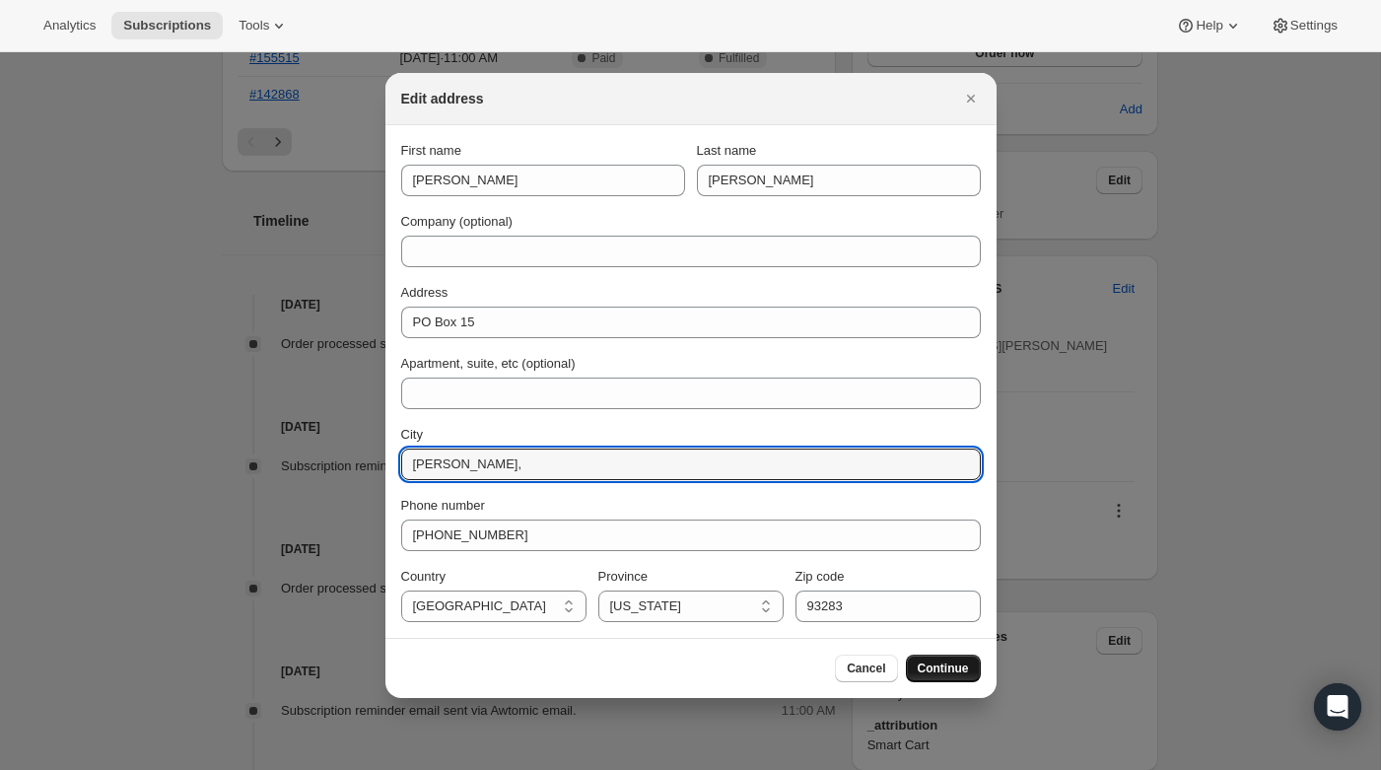 This screenshot has height=770, width=1381. Describe the element at coordinates (1314, 26) in the screenshot. I see `span: Settings` at that location.